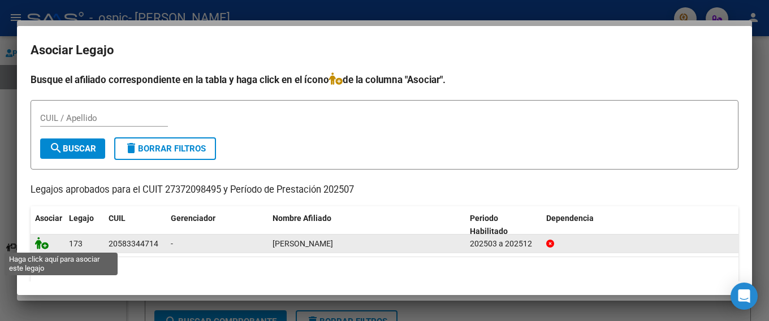  I want to click on span: Gerenciador, so click(193, 218).